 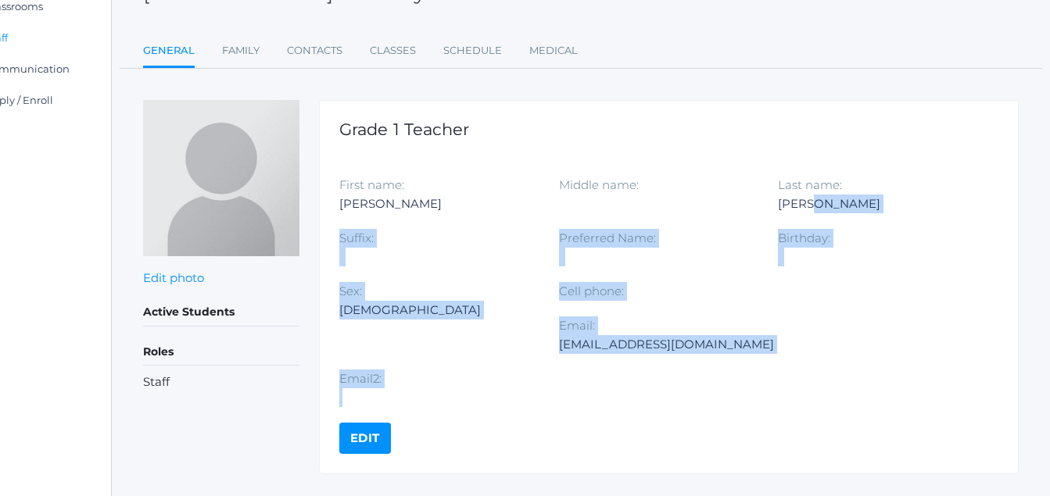 What do you see at coordinates (356, 238) in the screenshot?
I see `label: Suffix:` at bounding box center [356, 238].